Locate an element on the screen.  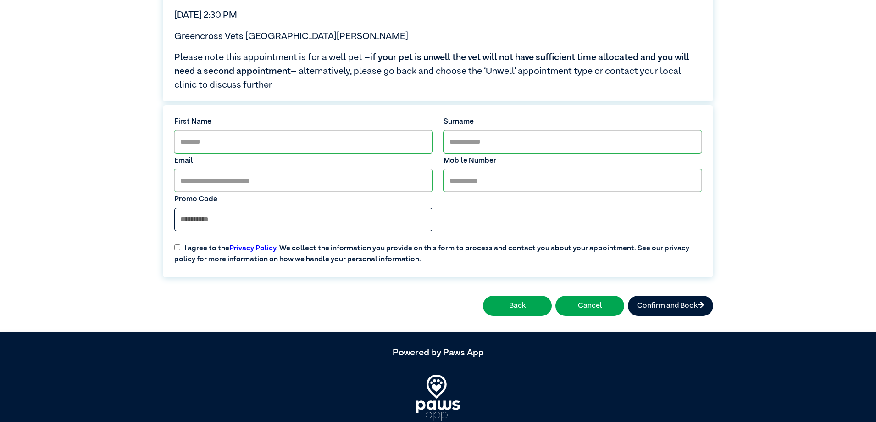
a: Privacy Policy is located at coordinates (253, 248).